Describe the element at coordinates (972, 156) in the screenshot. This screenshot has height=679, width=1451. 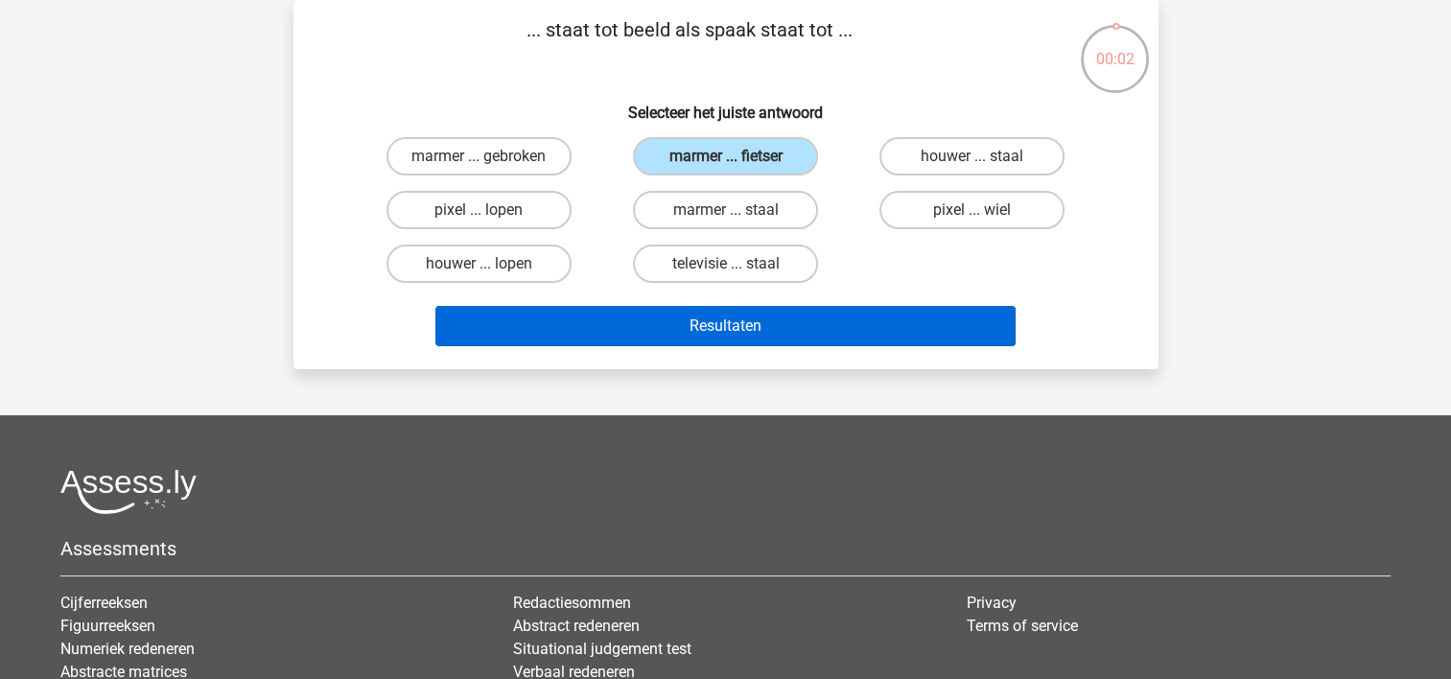
I see `label: houwer ... staal` at that location.